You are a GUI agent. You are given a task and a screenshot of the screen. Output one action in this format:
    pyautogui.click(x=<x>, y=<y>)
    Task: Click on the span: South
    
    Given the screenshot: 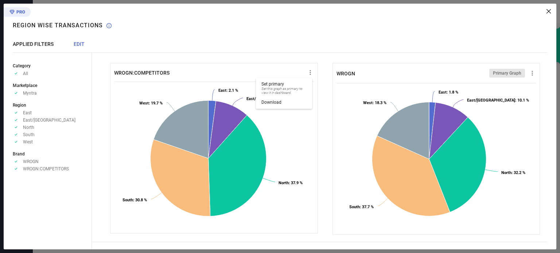 What is the action you would take?
    pyautogui.click(x=29, y=135)
    